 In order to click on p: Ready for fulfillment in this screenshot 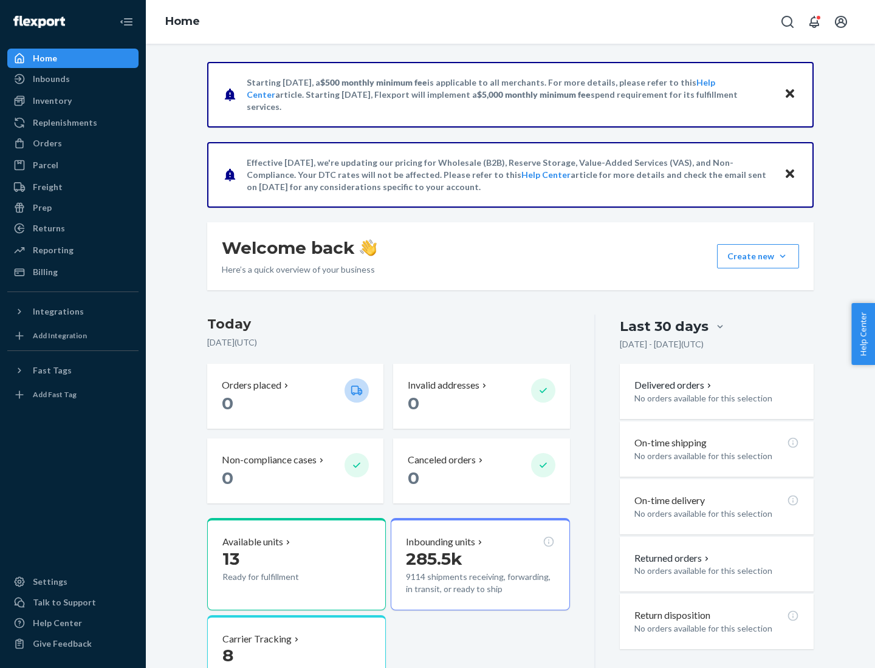, I will do `click(278, 577)`.